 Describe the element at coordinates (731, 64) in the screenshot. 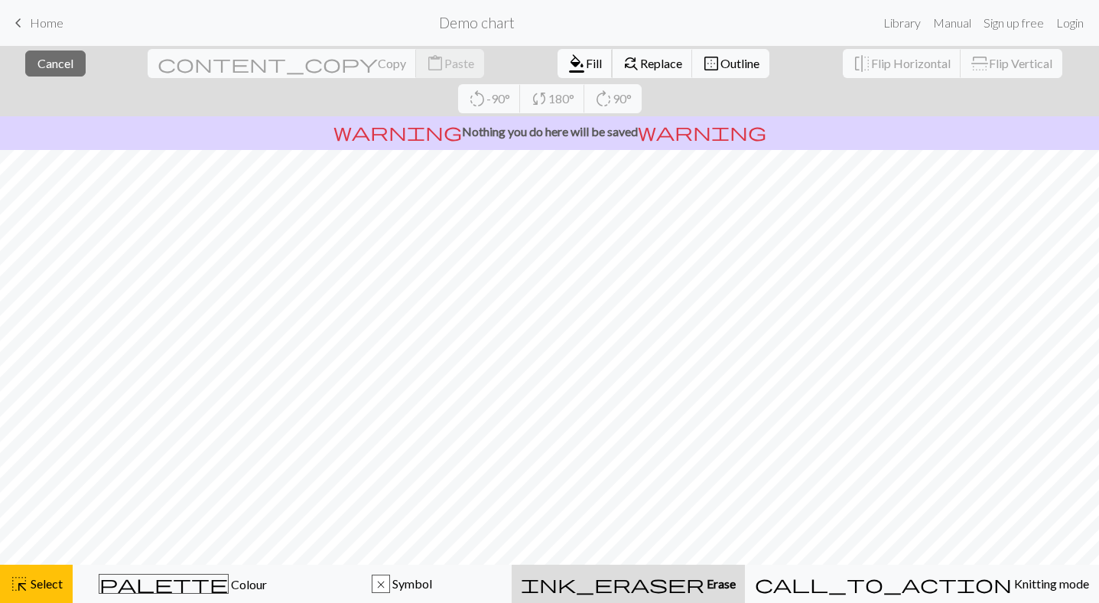

I see `button: Outline` at that location.